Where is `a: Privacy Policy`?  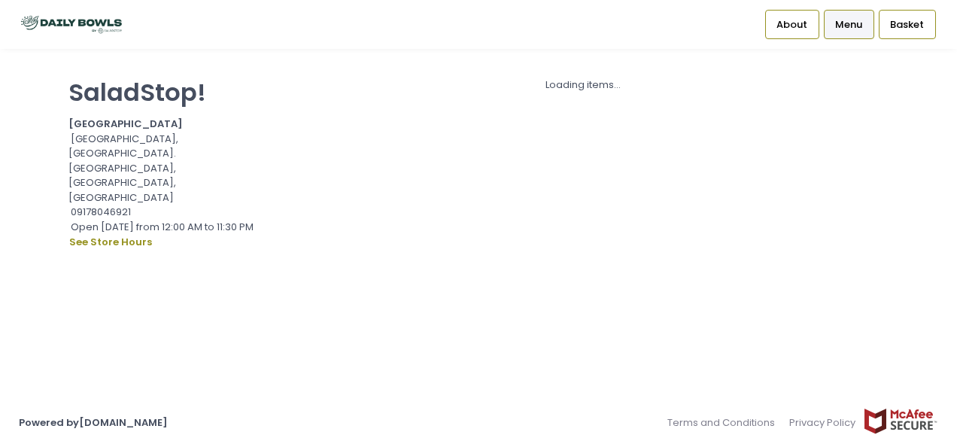 a: Privacy Policy is located at coordinates (823, 422).